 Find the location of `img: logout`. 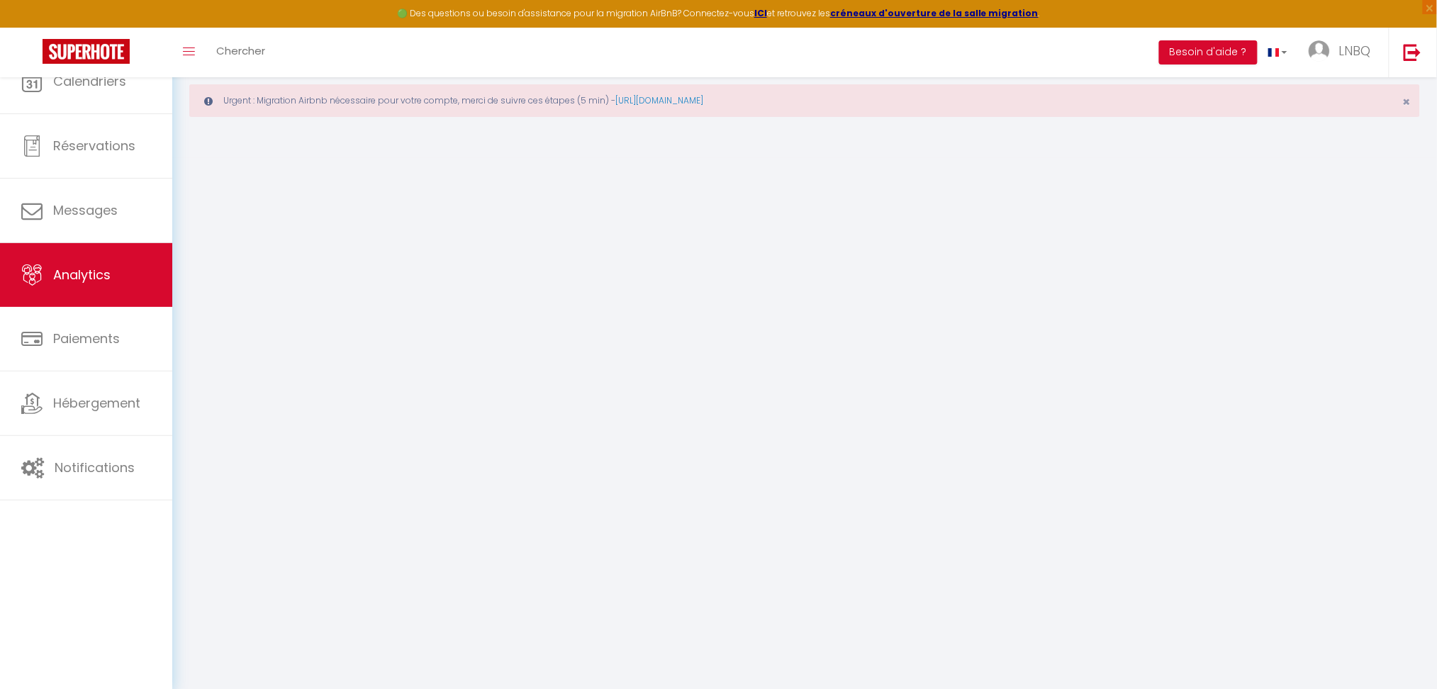

img: logout is located at coordinates (1412, 52).